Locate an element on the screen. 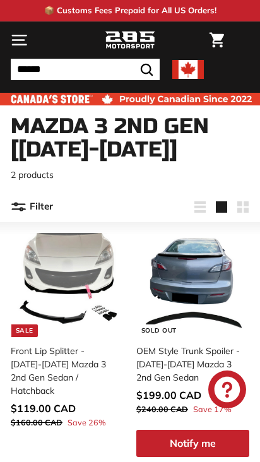 Image resolution: width=260 pixels, height=462 pixels. inbox-online-store-chat: Shopify online store chat is located at coordinates (227, 390).